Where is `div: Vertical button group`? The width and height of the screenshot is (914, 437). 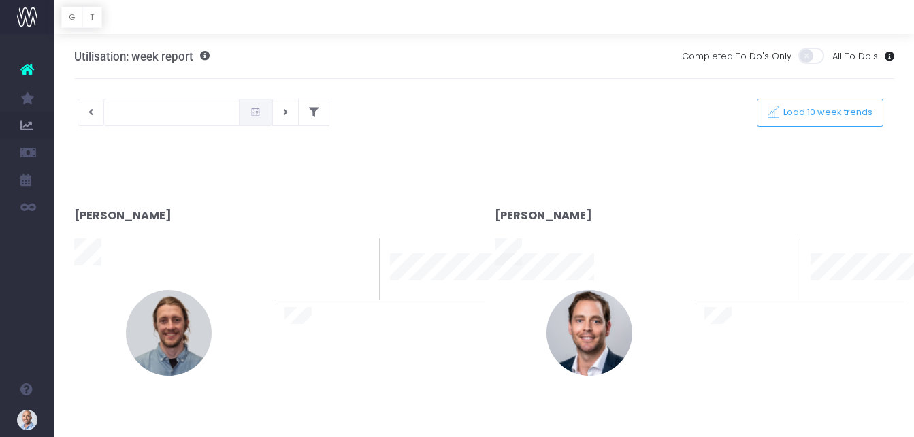 div: Vertical button group is located at coordinates (82, 17).